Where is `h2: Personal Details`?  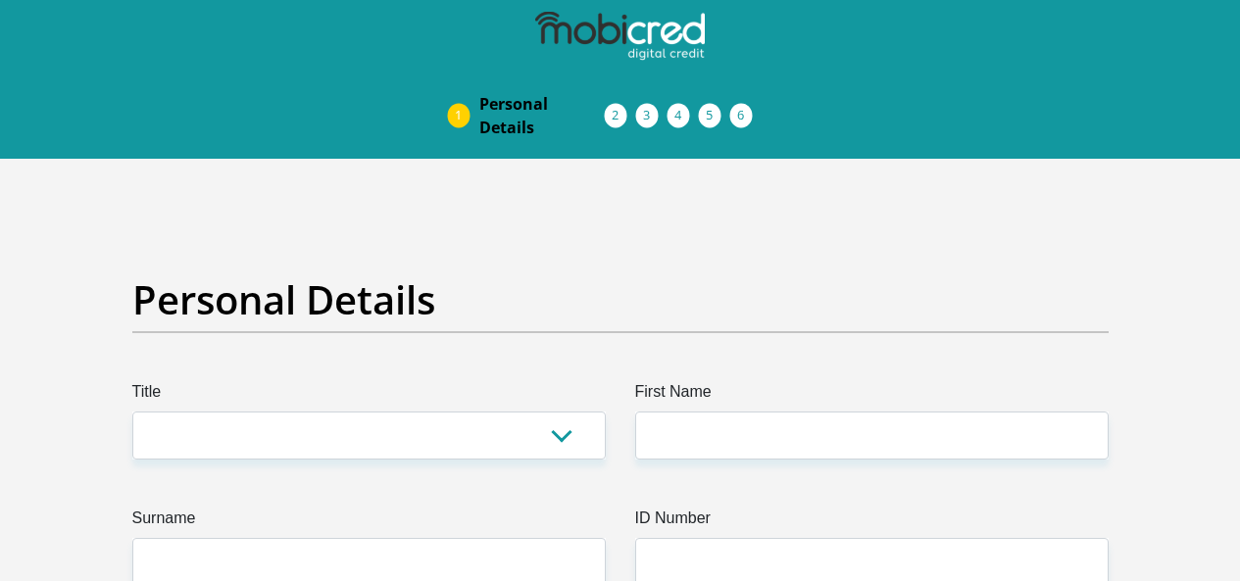
h2: Personal Details is located at coordinates (620, 300).